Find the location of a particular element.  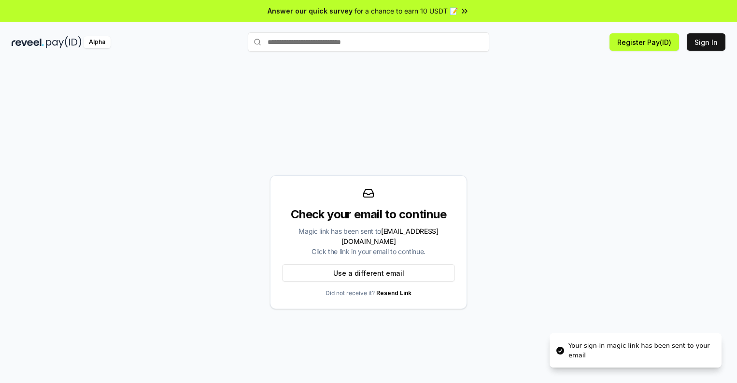

p: Did not receive it? is located at coordinates (369, 293).